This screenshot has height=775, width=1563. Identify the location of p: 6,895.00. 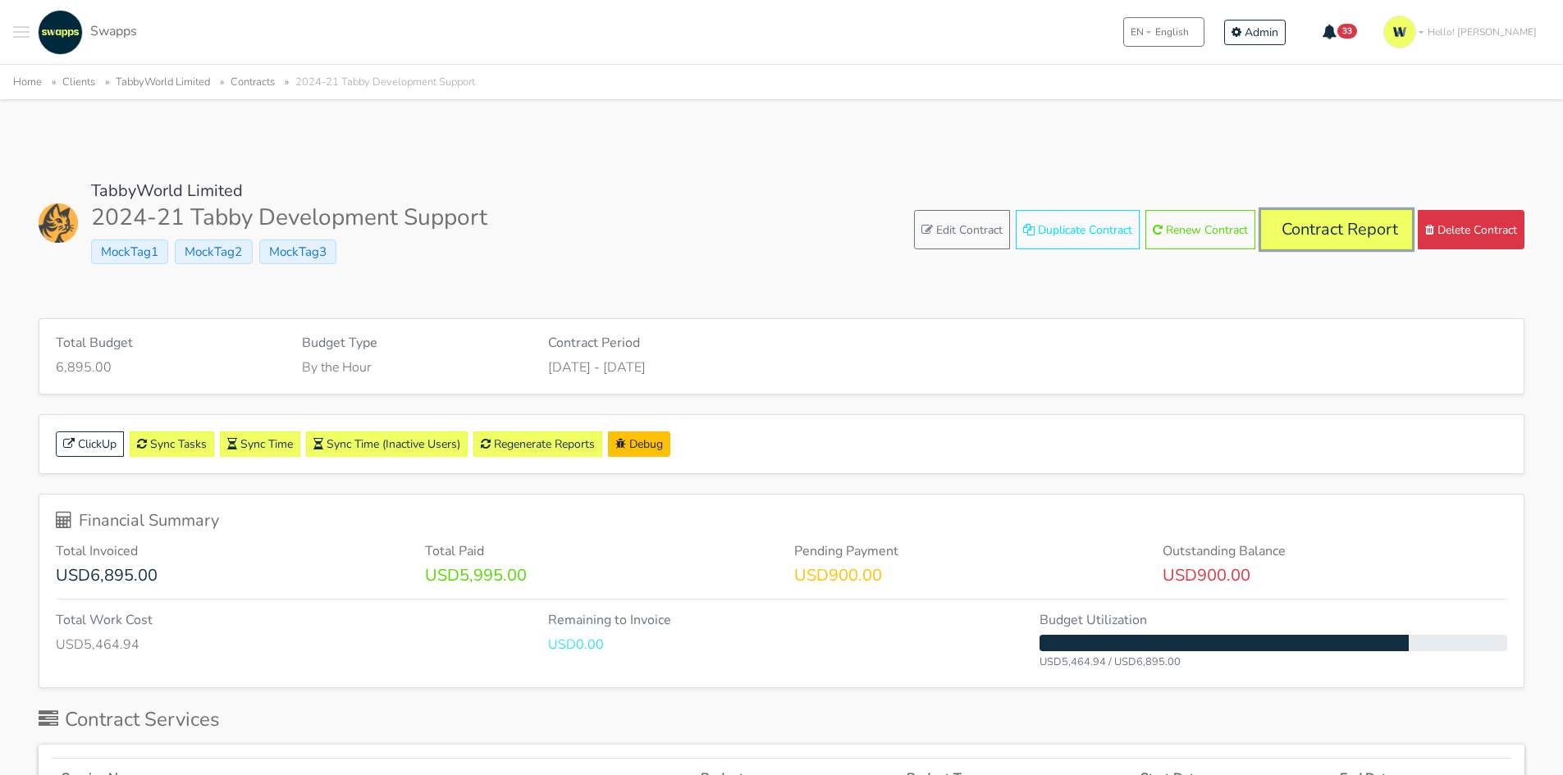
(167, 368).